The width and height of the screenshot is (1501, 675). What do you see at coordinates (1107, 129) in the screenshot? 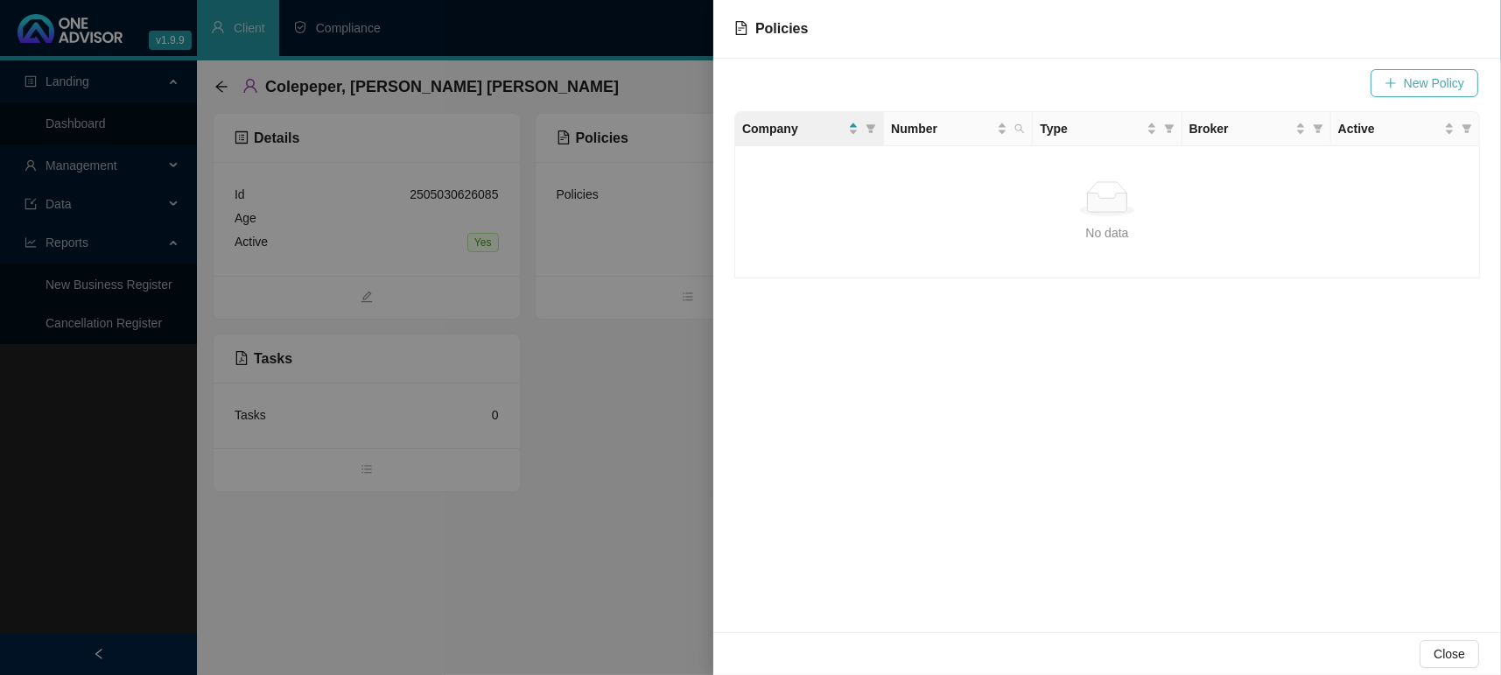
I see `th: Type` at bounding box center [1107, 129].